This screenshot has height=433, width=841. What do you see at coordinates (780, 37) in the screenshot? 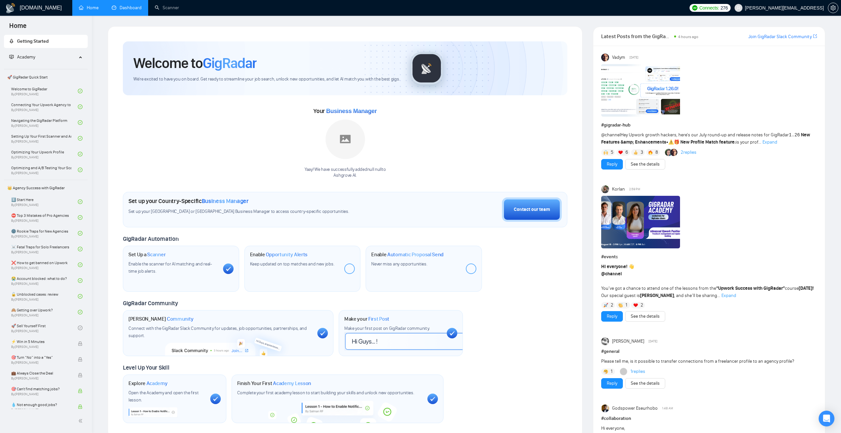
I see `a: Join GigRadar Slack Community` at bounding box center [780, 37].